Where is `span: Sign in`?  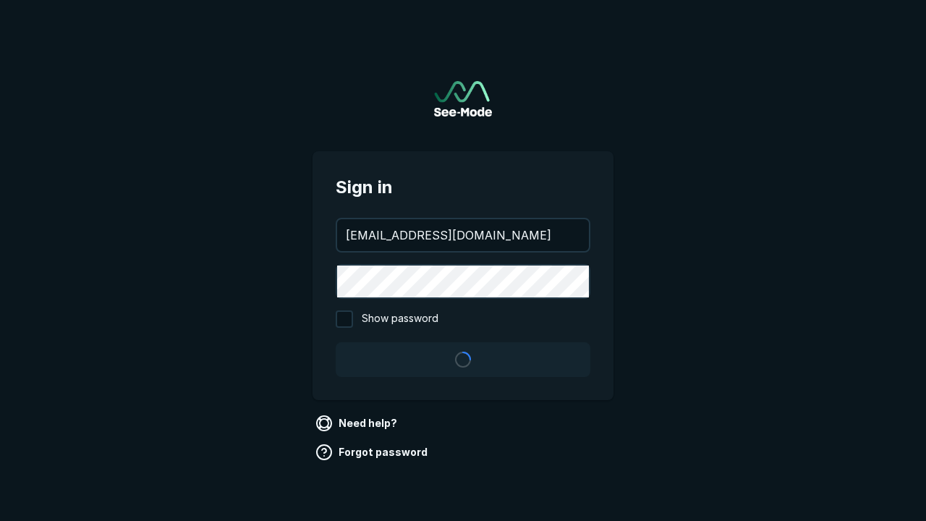
span: Sign in is located at coordinates (463, 187).